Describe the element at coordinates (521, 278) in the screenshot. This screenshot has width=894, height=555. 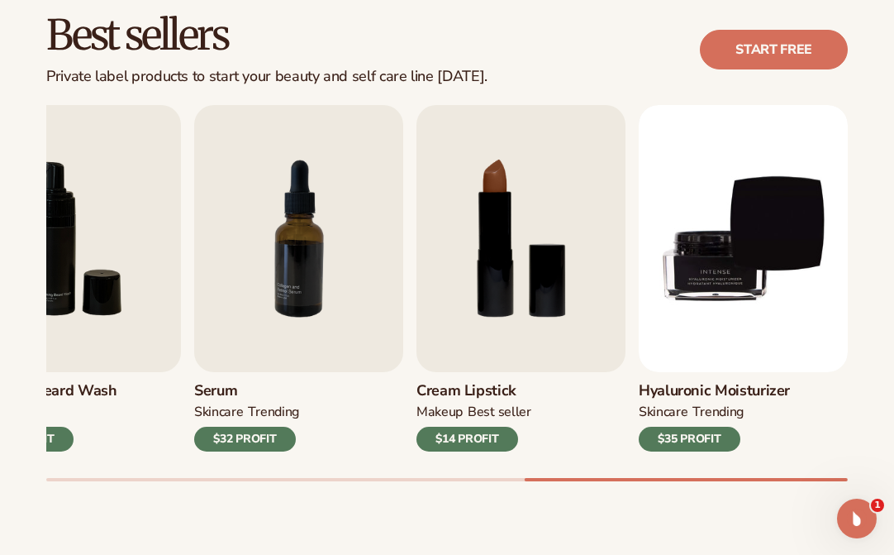
I see `a: 8 / 9` at that location.